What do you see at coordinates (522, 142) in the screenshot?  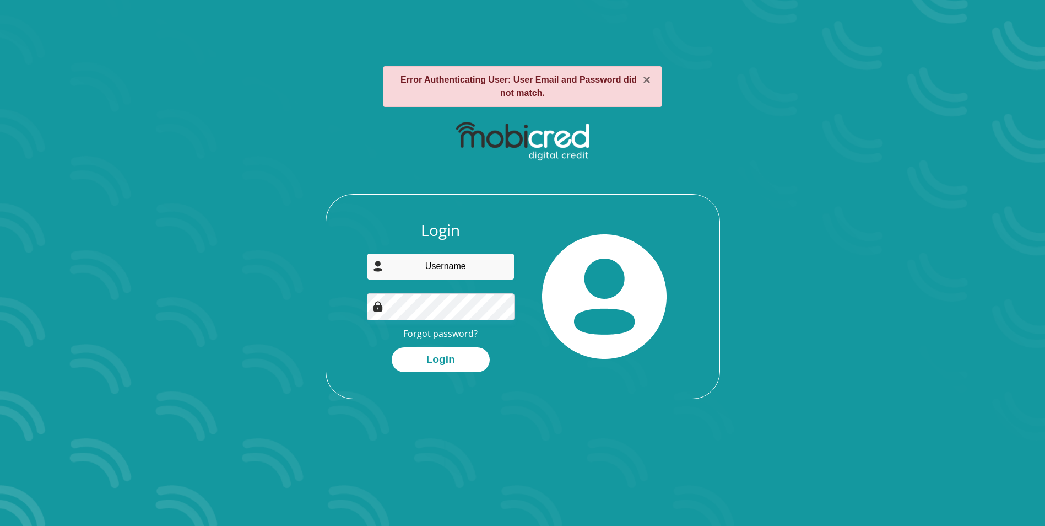 I see `img: mobicred logo` at bounding box center [522, 142].